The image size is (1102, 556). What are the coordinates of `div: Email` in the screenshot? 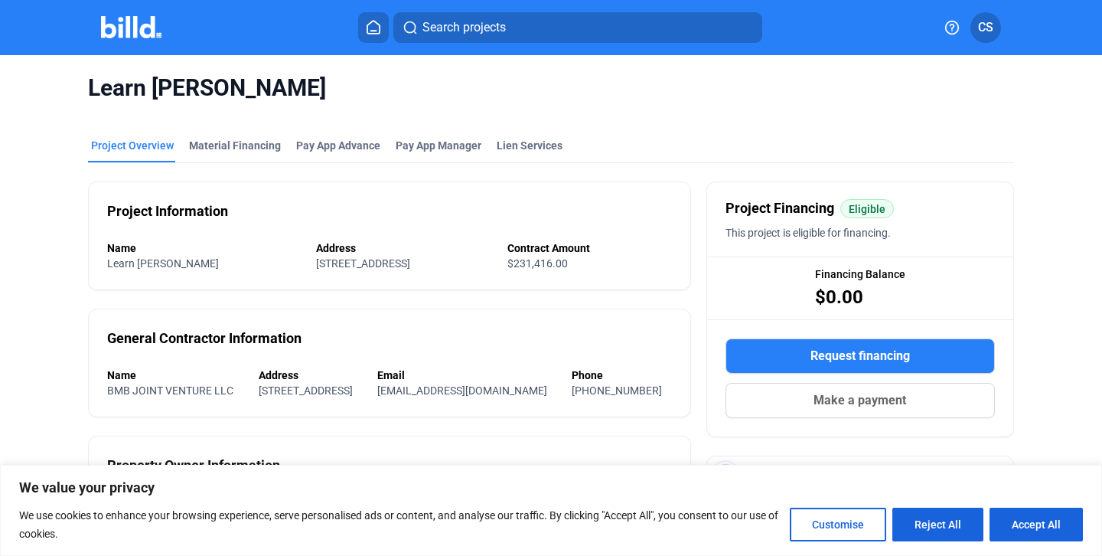 It's located at (467, 375).